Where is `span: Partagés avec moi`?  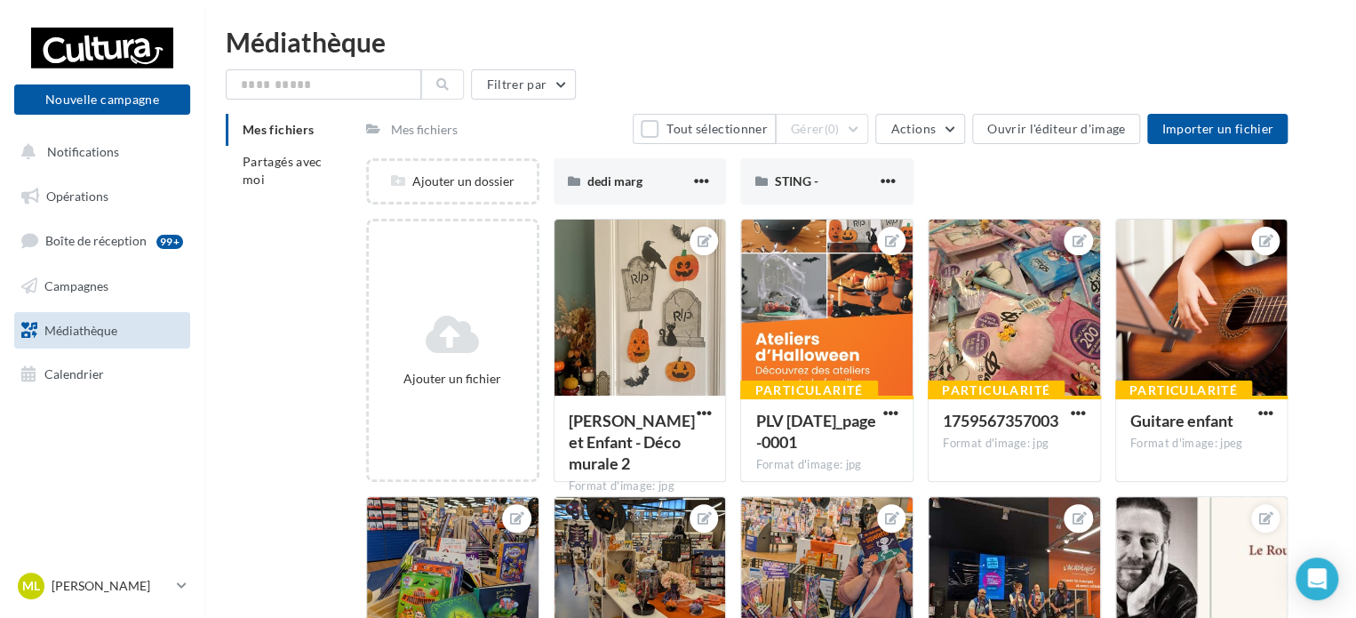 span: Partagés avec moi is located at coordinates (283, 170).